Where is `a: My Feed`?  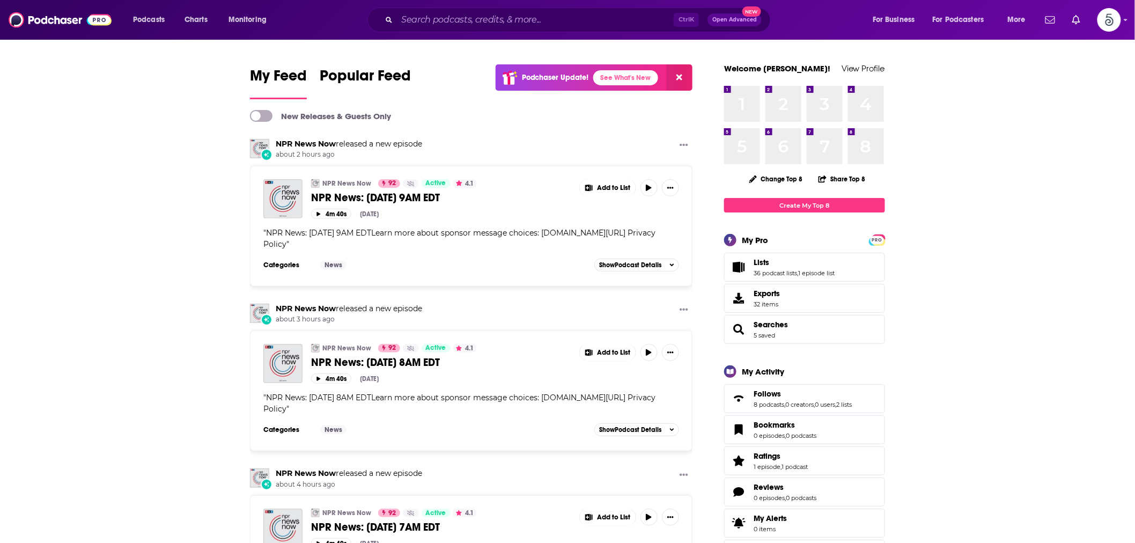 a: My Feed is located at coordinates (279, 83).